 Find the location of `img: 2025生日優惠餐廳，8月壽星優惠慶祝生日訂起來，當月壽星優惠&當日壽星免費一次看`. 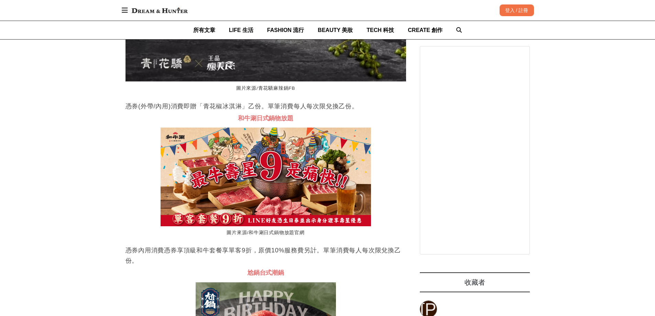

img: 2025生日優惠餐廳，8月壽星優惠慶祝生日訂起來，當月壽星優惠&當日壽星免費一次看 is located at coordinates (266, 177).